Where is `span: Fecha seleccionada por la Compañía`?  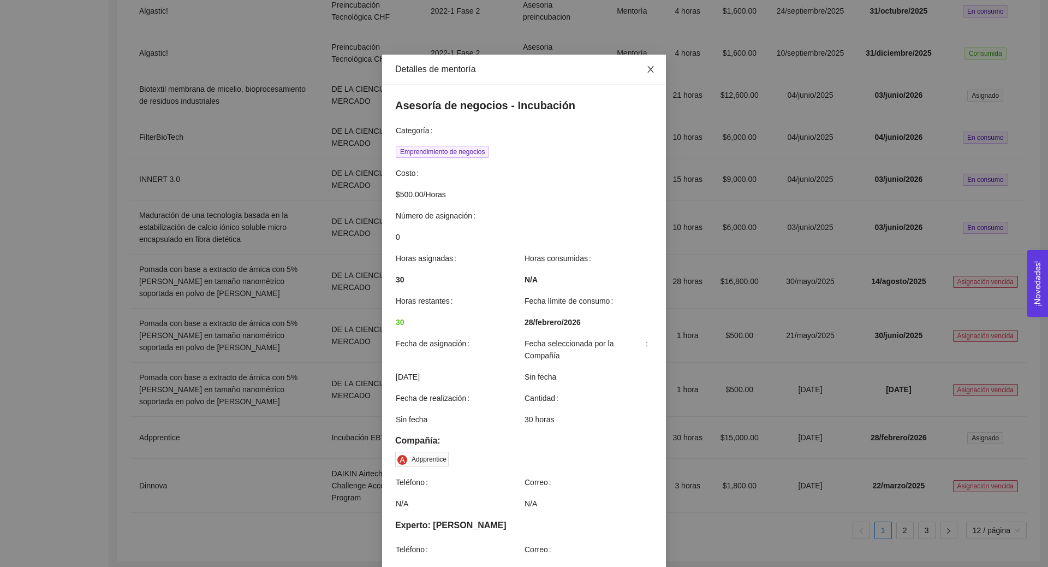 span: Fecha seleccionada por la Compañía is located at coordinates (589, 349).